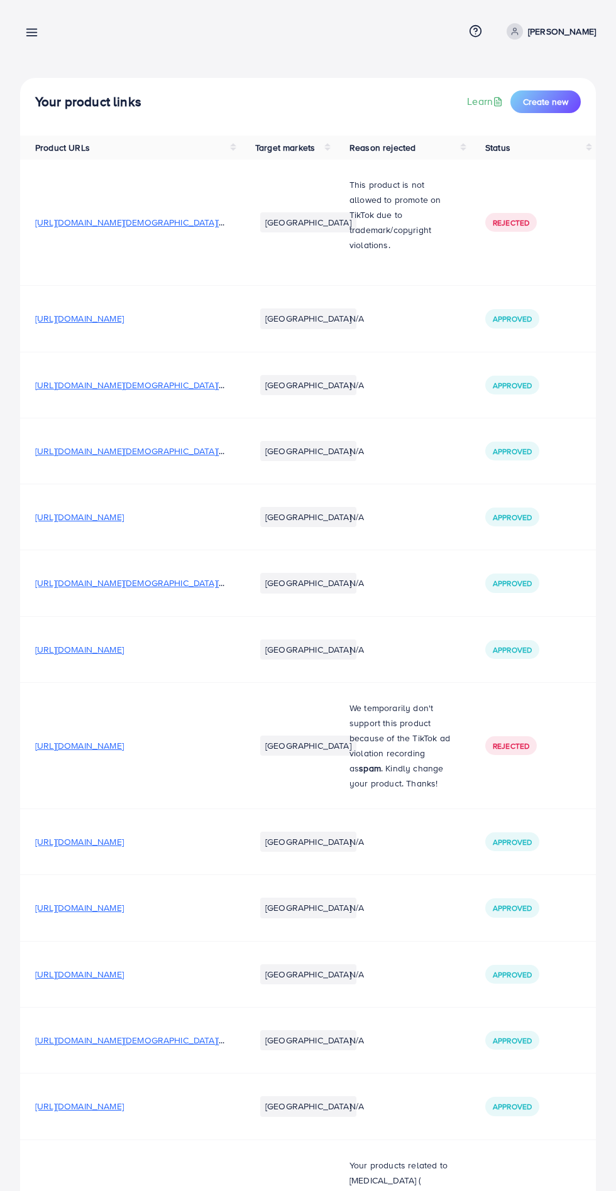 The width and height of the screenshot is (616, 1191). What do you see at coordinates (62, 148) in the screenshot?
I see `span: Product URLs` at bounding box center [62, 148].